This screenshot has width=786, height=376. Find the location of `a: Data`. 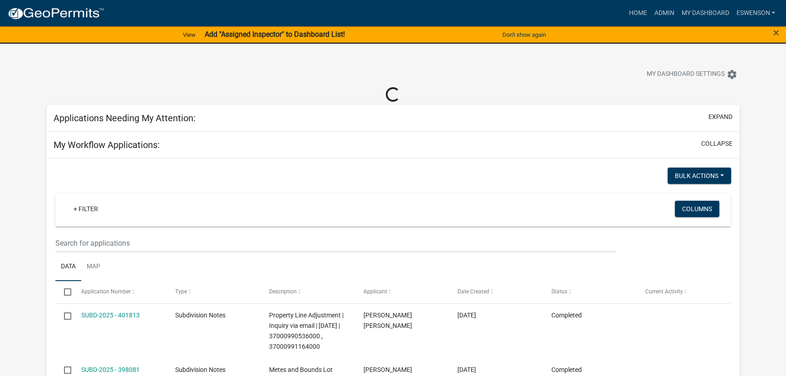

a: Data is located at coordinates (68, 267).